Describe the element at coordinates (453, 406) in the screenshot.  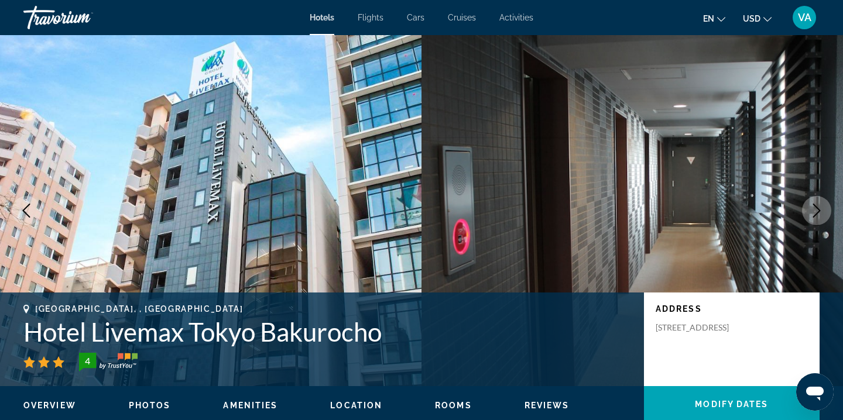
I see `span: Rooms` at that location.